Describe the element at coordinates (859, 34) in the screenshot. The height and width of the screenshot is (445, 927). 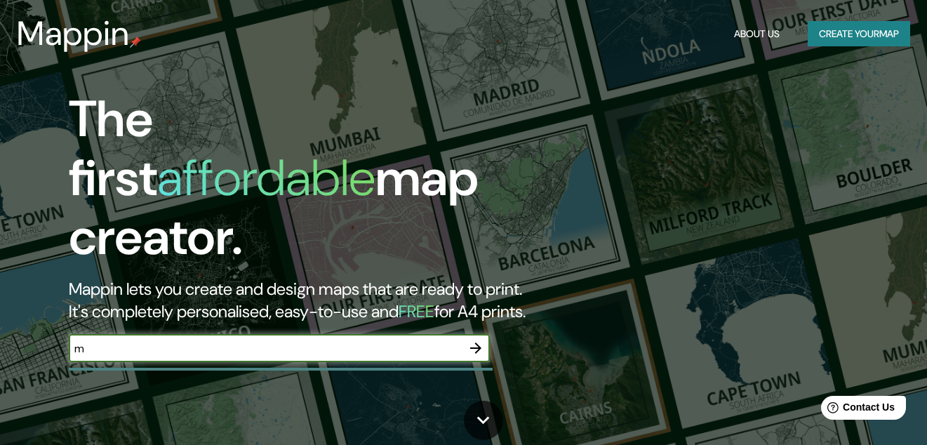
I see `button: Create yourmap` at that location.